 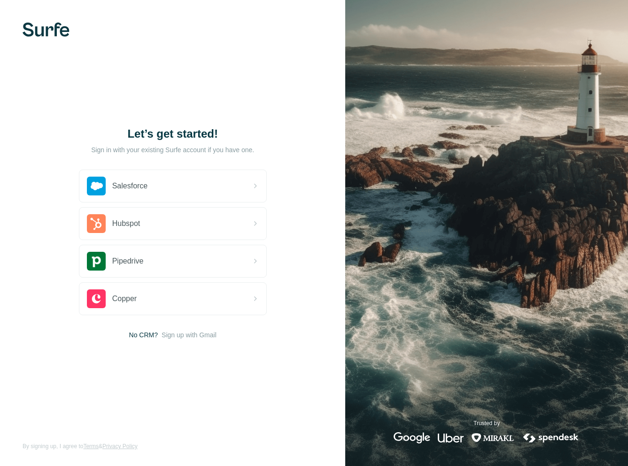 What do you see at coordinates (551, 438) in the screenshot?
I see `img: spendesk's logo` at bounding box center [551, 438].